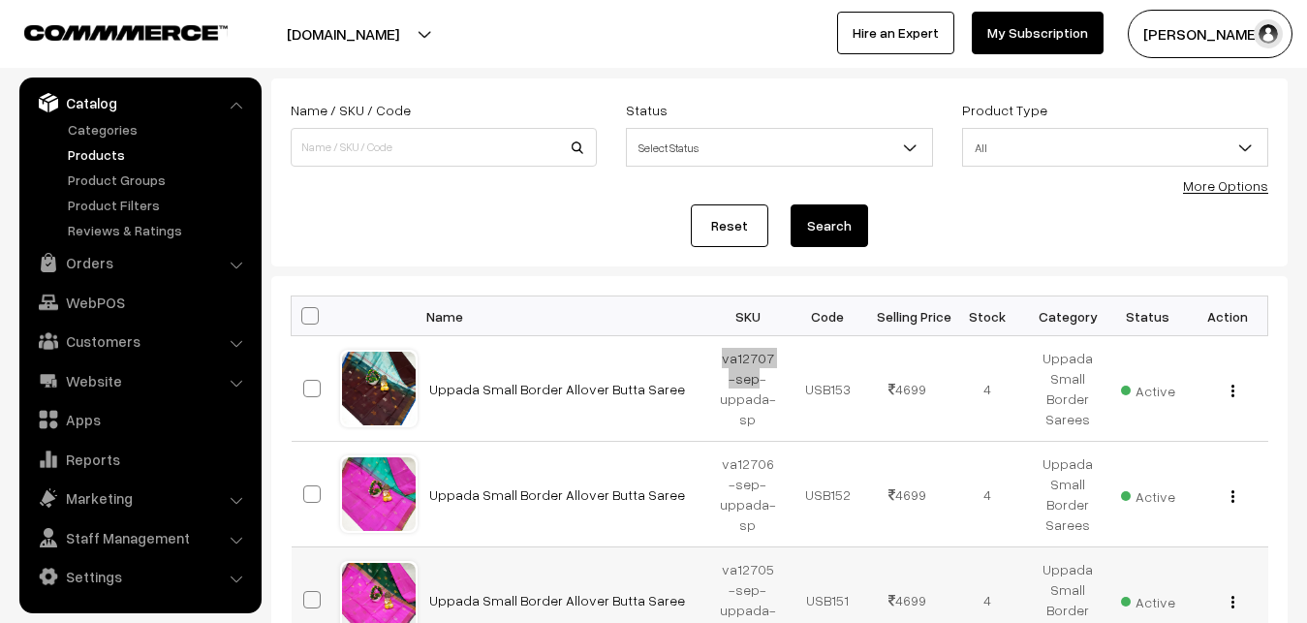 This screenshot has width=1307, height=623. What do you see at coordinates (748, 494) in the screenshot?
I see `td: va12706-sep-uppada-sp` at bounding box center [748, 494].